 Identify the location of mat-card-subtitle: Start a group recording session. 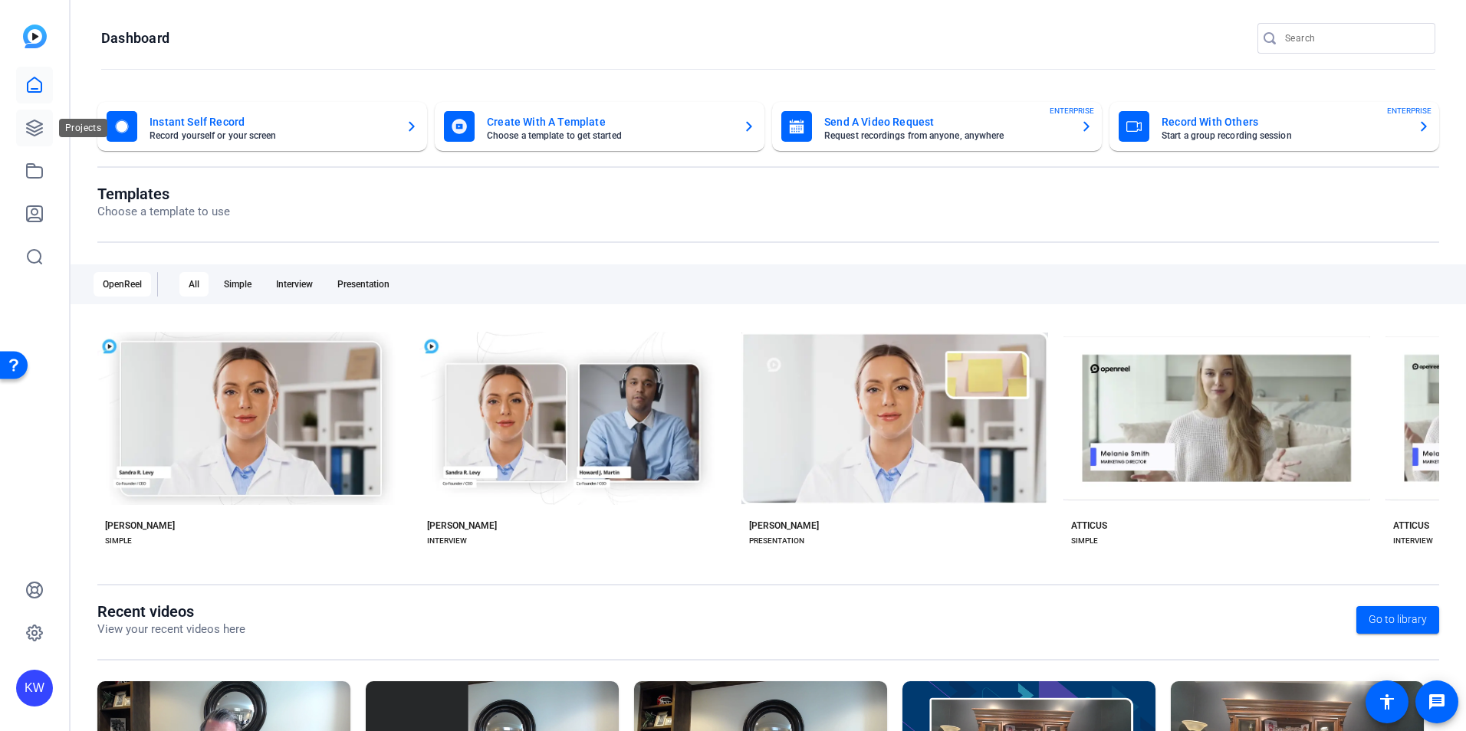
(1283, 136).